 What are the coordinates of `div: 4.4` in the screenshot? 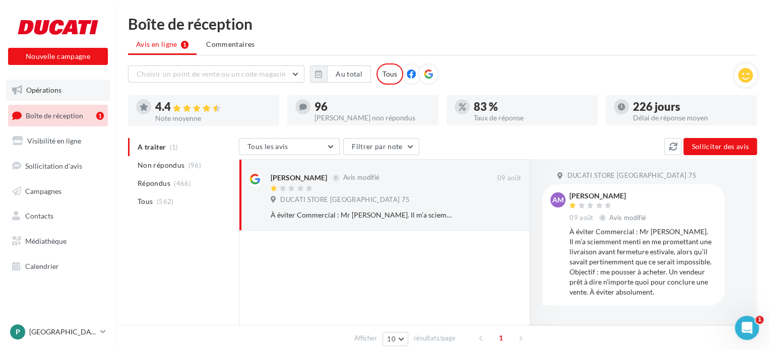 It's located at (213, 107).